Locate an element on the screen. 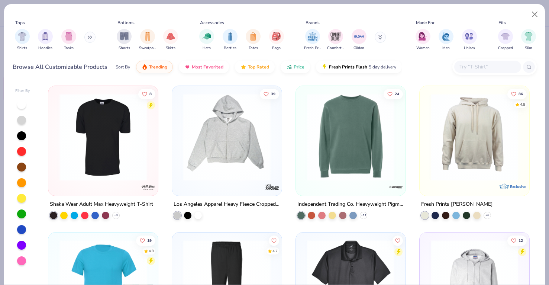 The image size is (549, 285). div: filter for Slim is located at coordinates (528, 40).